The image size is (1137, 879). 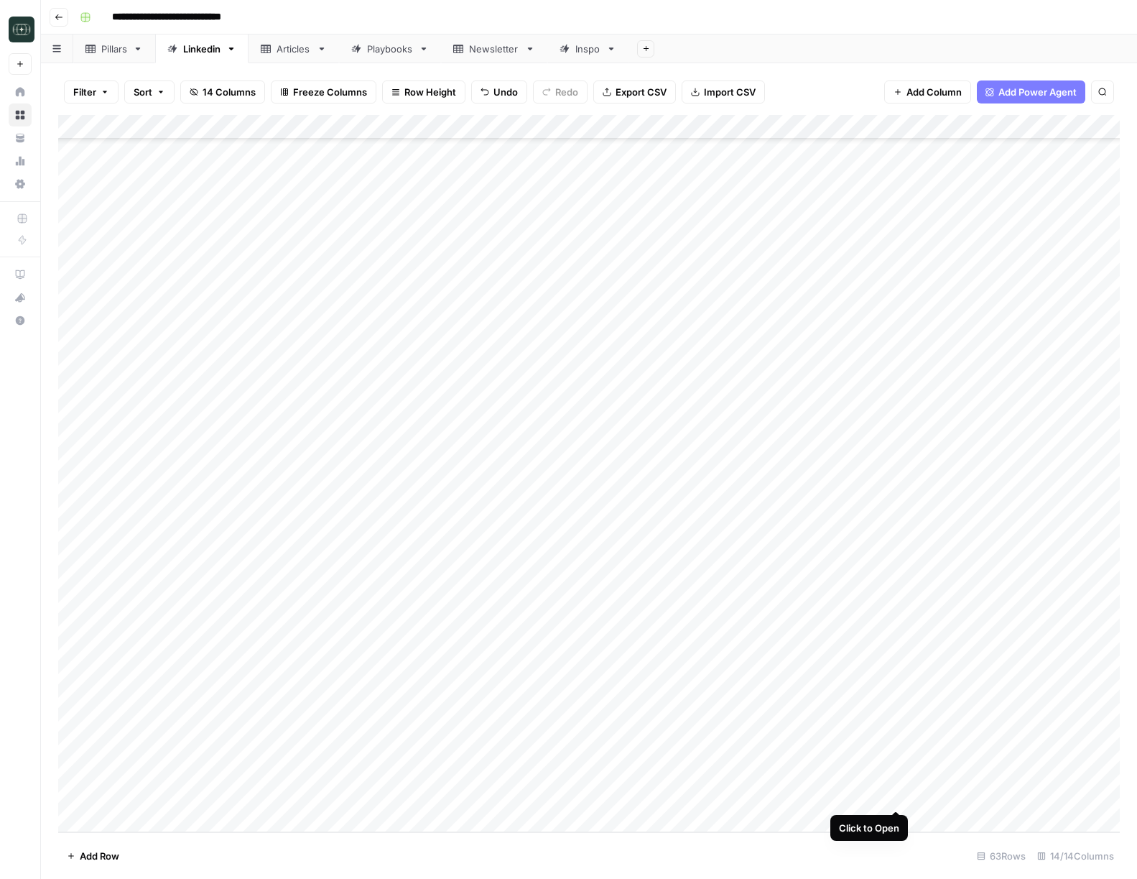 I want to click on img: Catalyst Logo, so click(x=22, y=29).